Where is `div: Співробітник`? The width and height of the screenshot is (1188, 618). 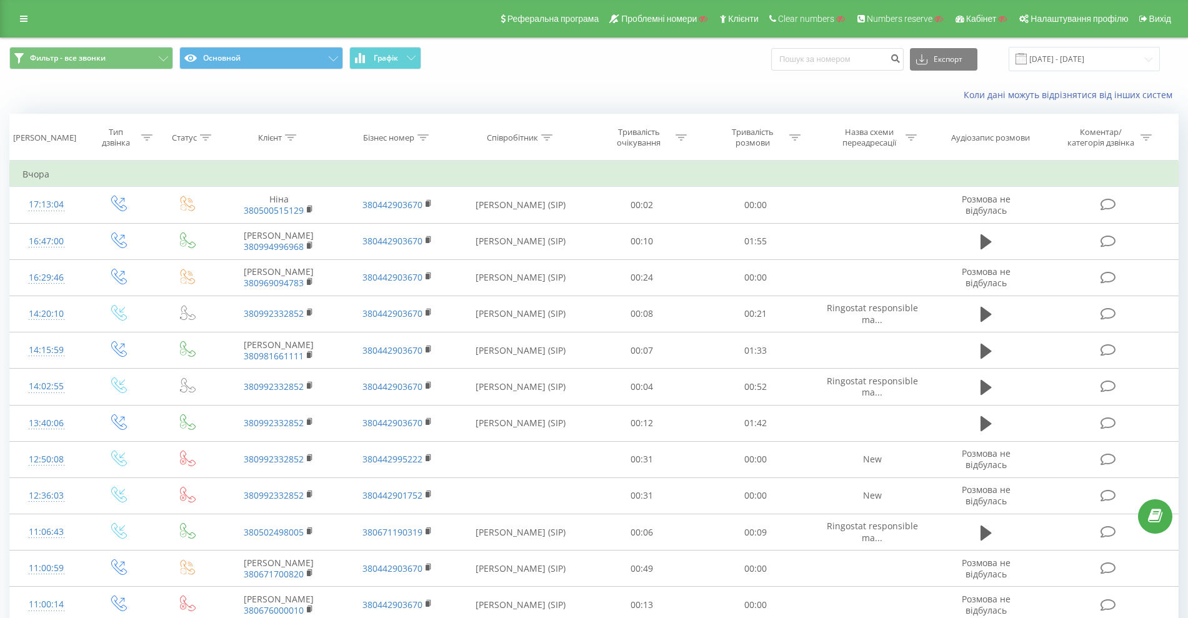 div: Співробітник is located at coordinates (512, 137).